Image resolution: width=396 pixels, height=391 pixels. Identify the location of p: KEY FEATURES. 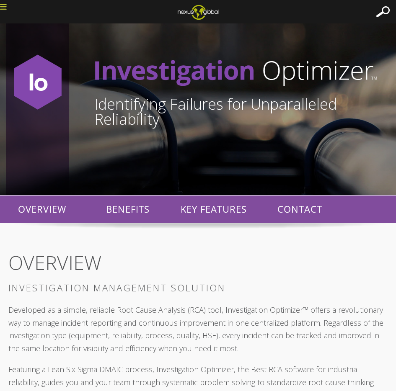
(214, 209).